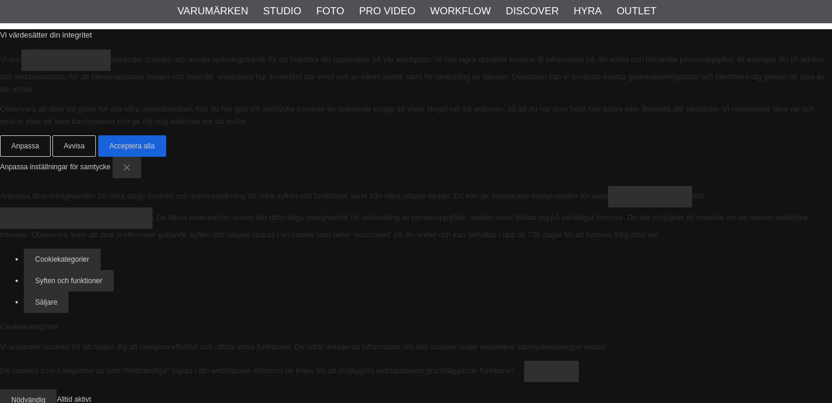  I want to click on a: Pro Video, so click(387, 11).